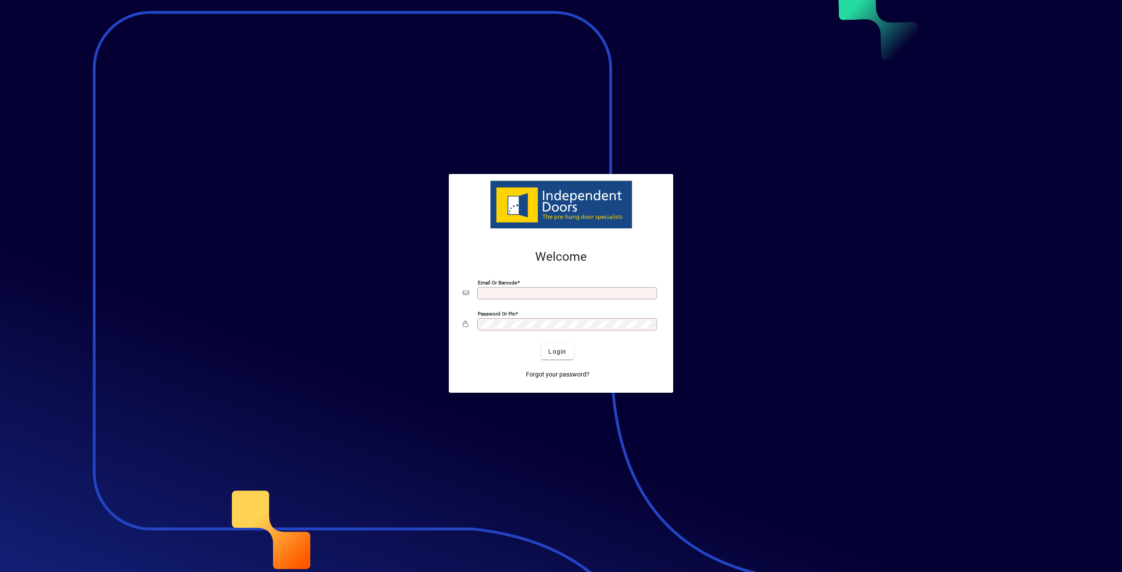  Describe the element at coordinates (496, 314) in the screenshot. I see `mat-label: Password or Pin` at that location.